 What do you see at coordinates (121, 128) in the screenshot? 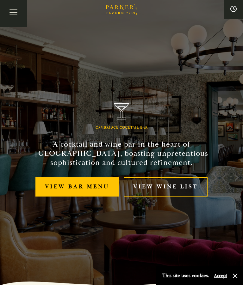
I see `h1: Cambridge Cocktail Bar` at bounding box center [121, 128].